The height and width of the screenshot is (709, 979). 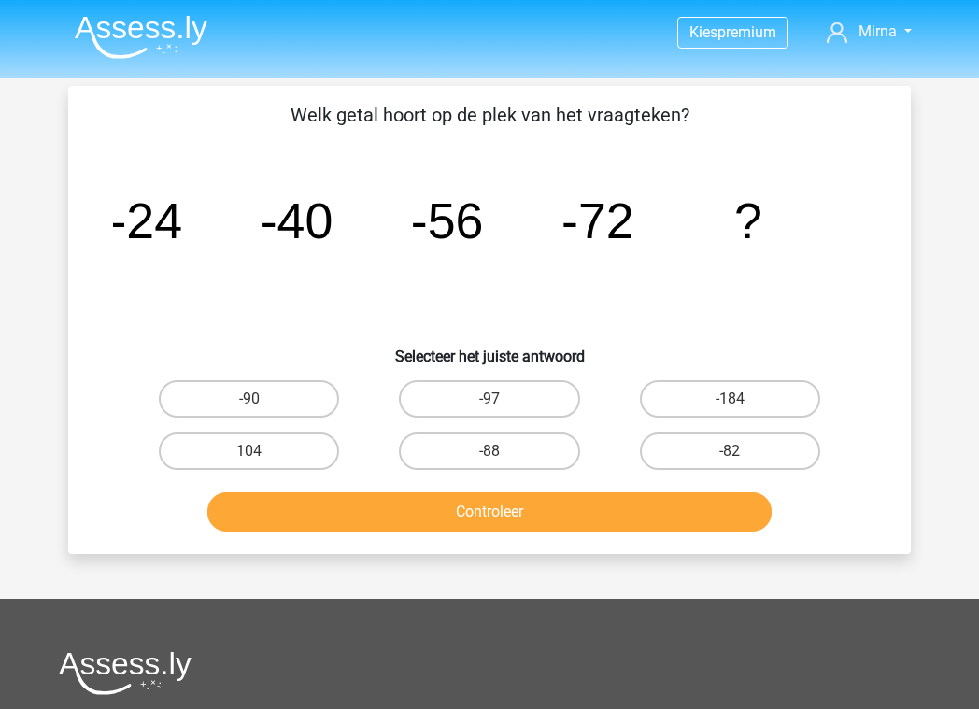 I want to click on label: -90, so click(x=249, y=399).